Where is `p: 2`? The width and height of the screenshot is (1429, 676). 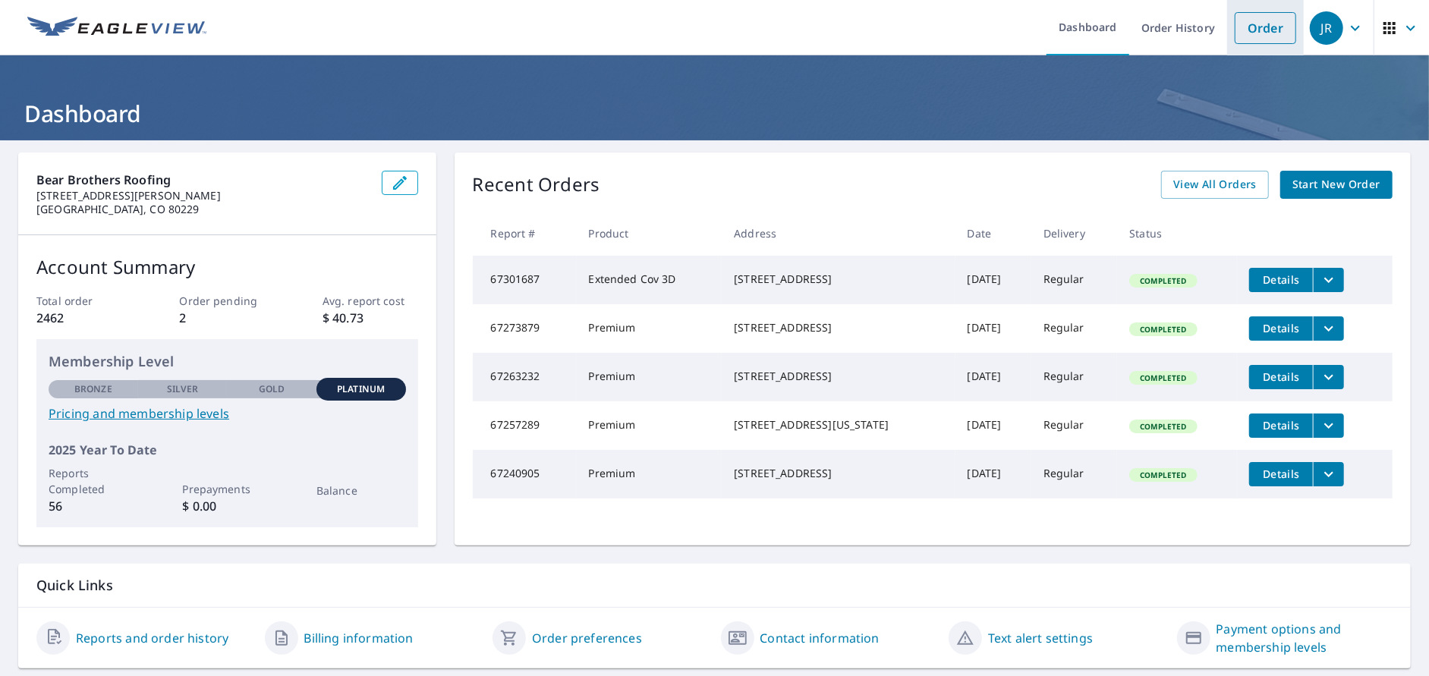
p: 2 is located at coordinates (227, 318).